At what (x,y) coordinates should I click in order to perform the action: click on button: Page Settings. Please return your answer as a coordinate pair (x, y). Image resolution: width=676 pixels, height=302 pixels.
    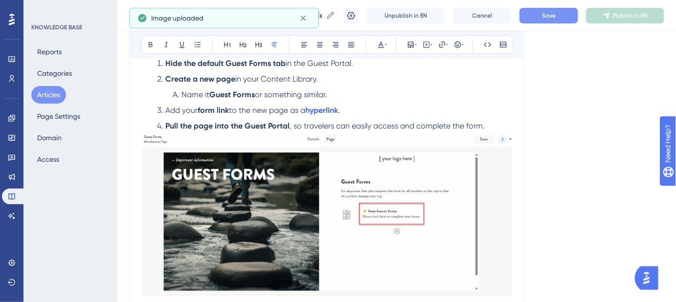
    Looking at the image, I should click on (59, 116).